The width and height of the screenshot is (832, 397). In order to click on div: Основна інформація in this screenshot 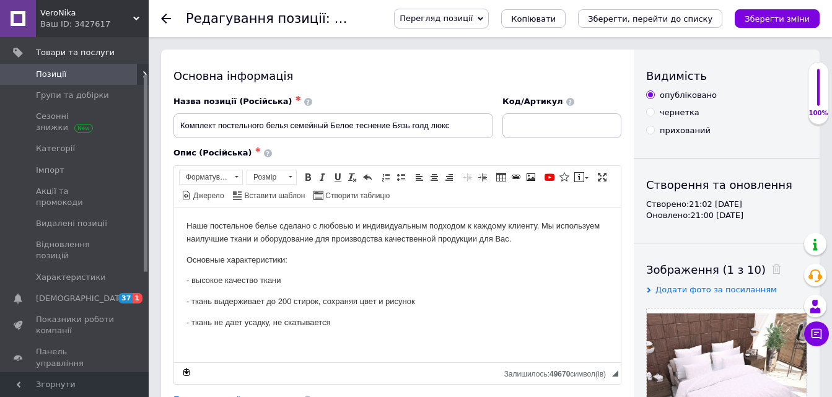, I will do `click(397, 76)`.